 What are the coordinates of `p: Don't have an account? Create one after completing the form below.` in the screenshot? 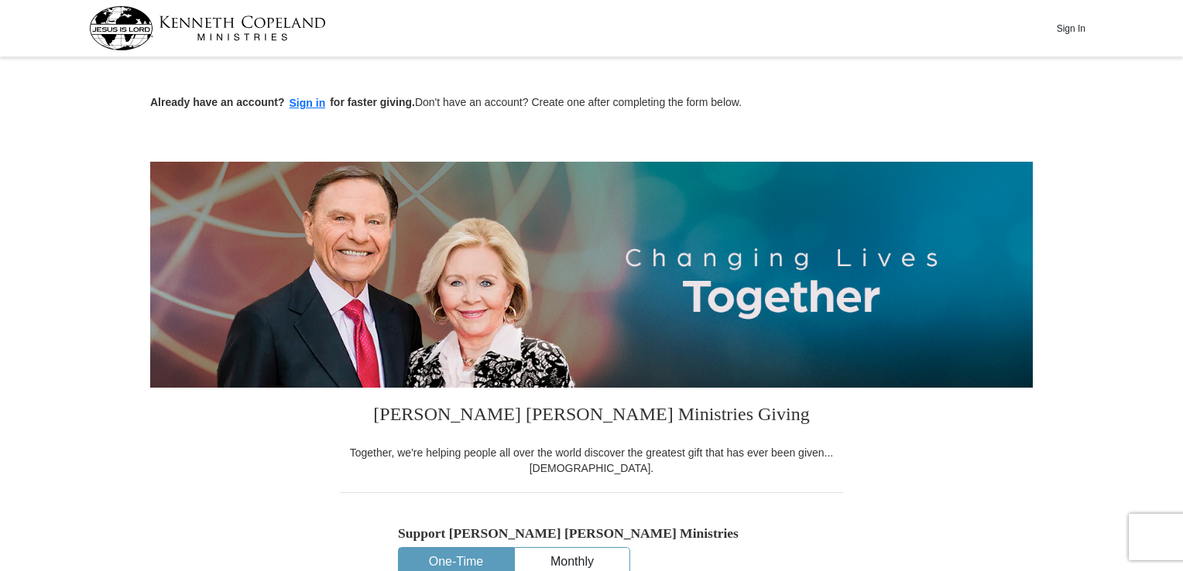 It's located at (591, 103).